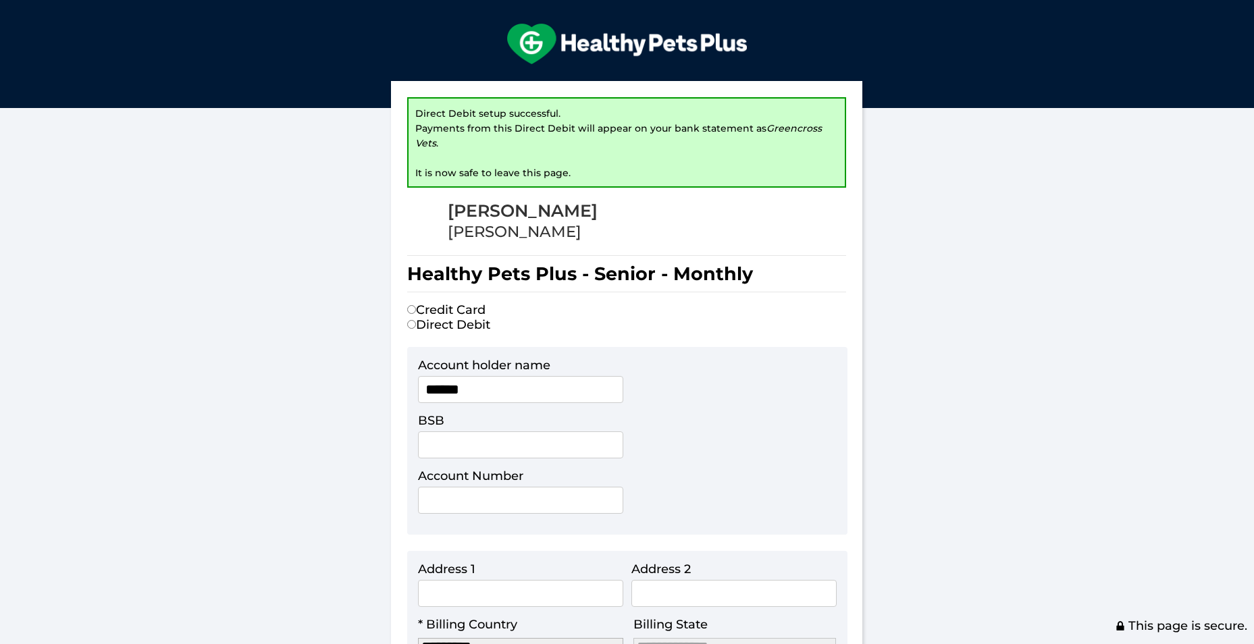 The image size is (1254, 644). Describe the element at coordinates (446, 569) in the screenshot. I see `label: Address 1` at that location.